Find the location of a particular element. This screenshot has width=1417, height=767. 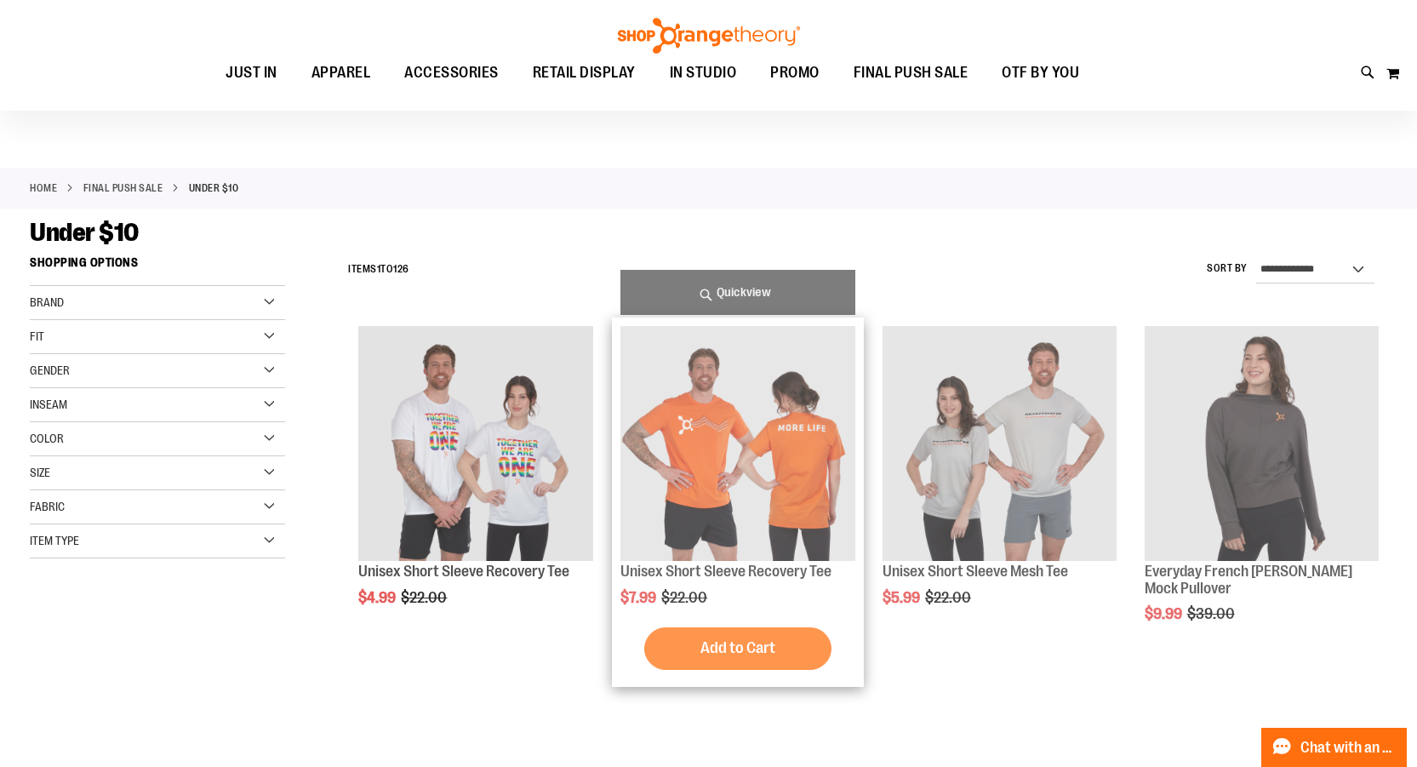

span: $39.00 is located at coordinates (1212, 614).